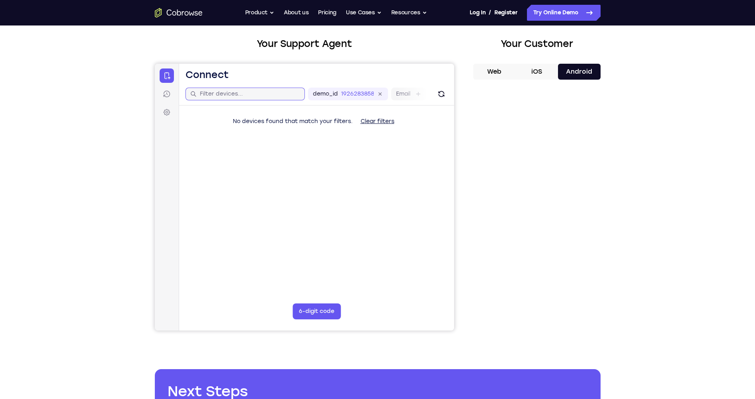  I want to click on a: Pricing, so click(327, 13).